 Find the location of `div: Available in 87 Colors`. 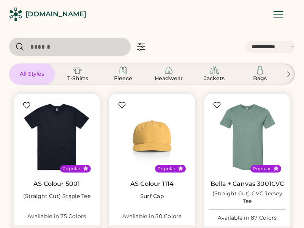

div: Available in 87 Colors is located at coordinates (247, 218).